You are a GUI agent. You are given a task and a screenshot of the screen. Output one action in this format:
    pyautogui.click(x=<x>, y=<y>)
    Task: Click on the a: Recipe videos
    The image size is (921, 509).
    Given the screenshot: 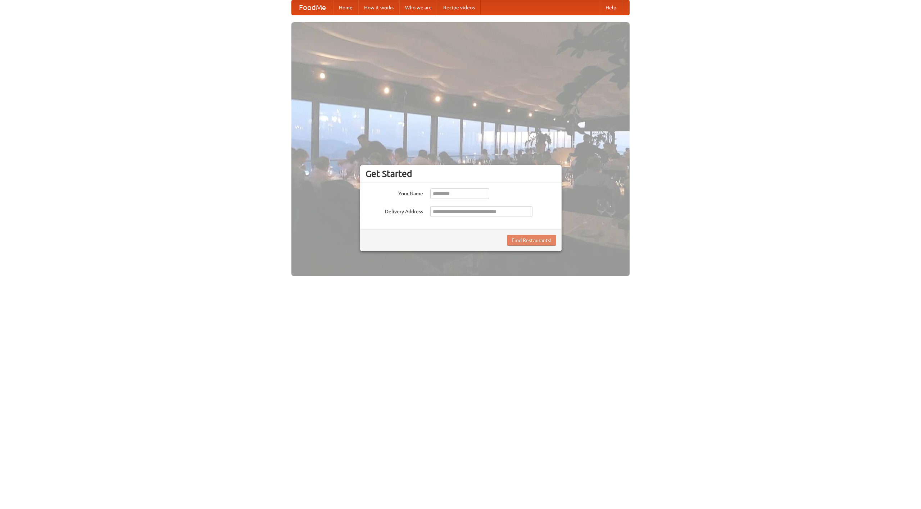 What is the action you would take?
    pyautogui.click(x=459, y=8)
    